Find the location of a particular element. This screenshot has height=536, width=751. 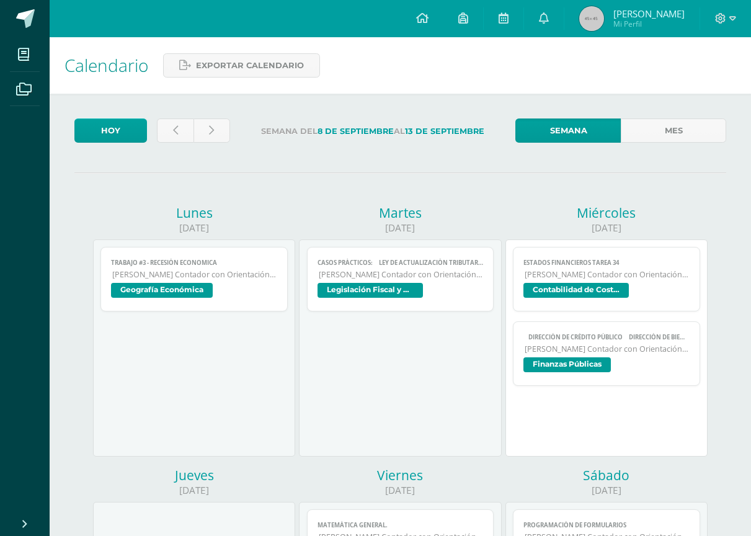

div: Martes is located at coordinates (400, 213).